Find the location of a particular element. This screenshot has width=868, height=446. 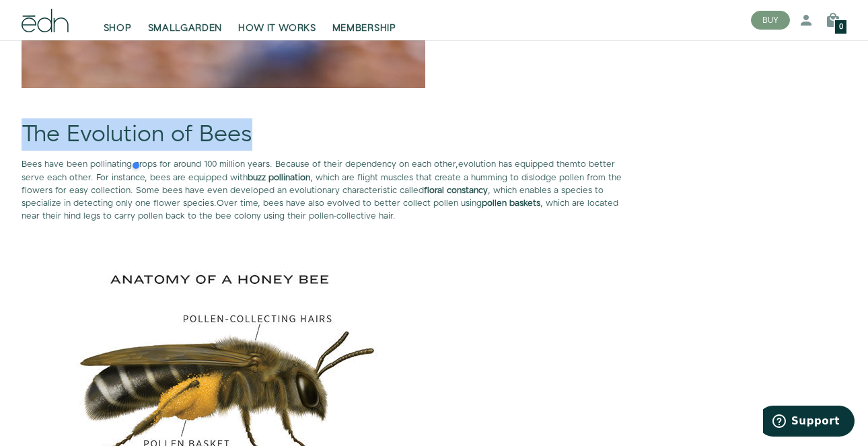

span: MEMBERSHIP is located at coordinates (364, 28).